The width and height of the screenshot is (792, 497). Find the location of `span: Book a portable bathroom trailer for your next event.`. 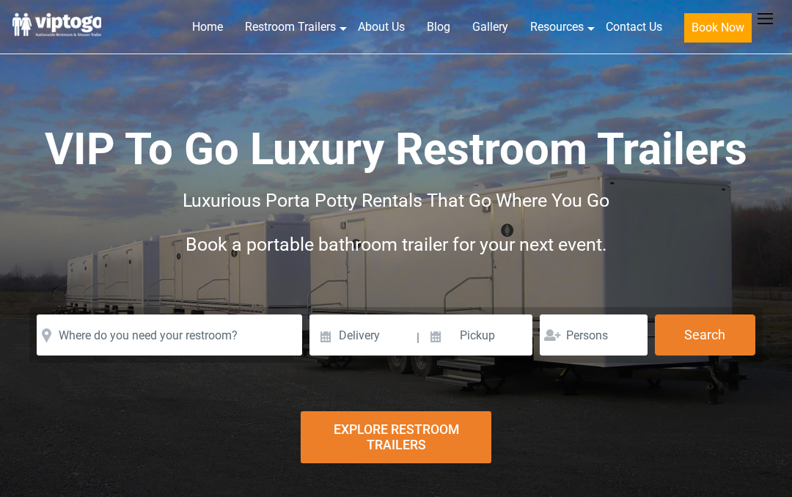

span: Book a portable bathroom trailer for your next event. is located at coordinates (396, 244).